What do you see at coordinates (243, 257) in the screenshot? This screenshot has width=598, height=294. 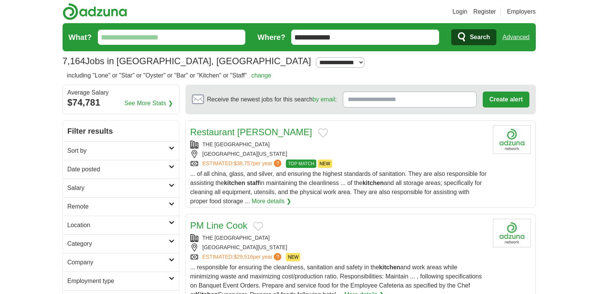 I see `a: ESTIMATED:$29,516per year?` at bounding box center [243, 257].